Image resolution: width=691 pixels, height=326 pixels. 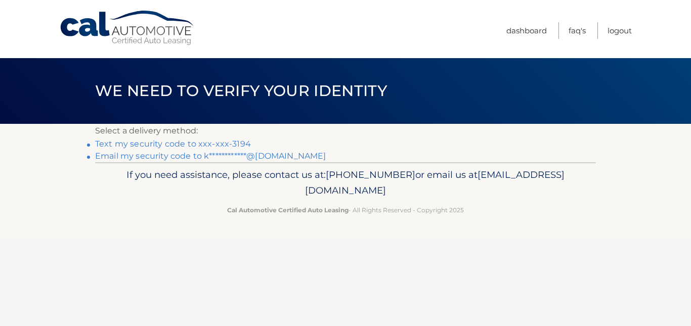 I want to click on p: - All Rights Reserved - Copyright 2025, so click(x=345, y=210).